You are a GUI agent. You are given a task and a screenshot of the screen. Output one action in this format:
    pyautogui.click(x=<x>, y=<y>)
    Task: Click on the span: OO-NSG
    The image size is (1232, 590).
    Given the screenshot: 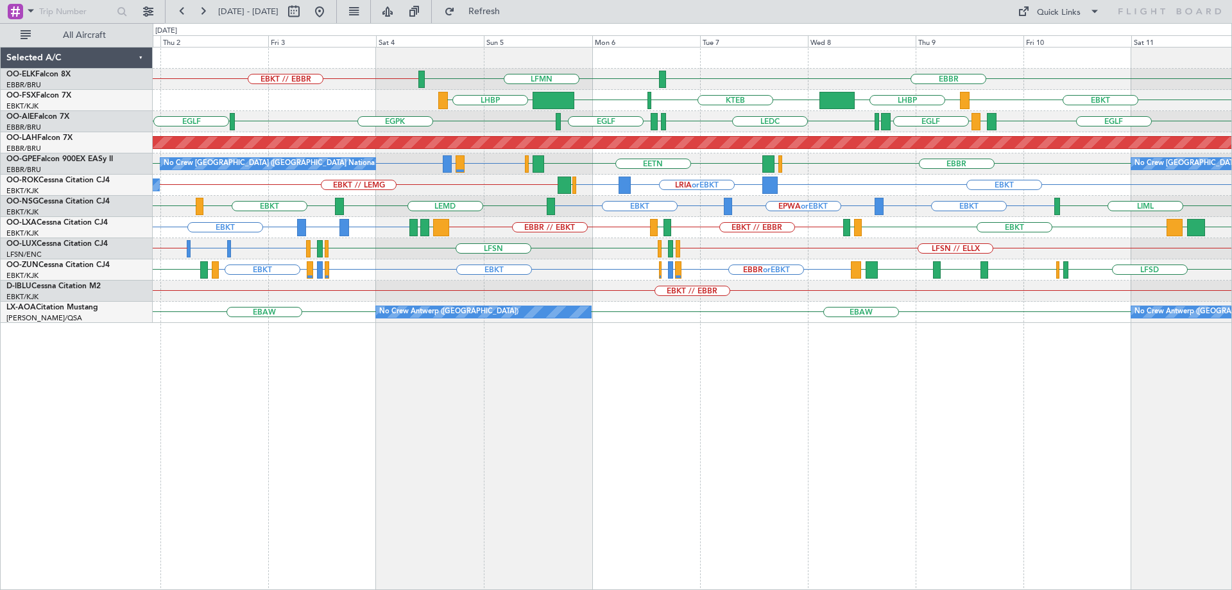 What is the action you would take?
    pyautogui.click(x=22, y=202)
    